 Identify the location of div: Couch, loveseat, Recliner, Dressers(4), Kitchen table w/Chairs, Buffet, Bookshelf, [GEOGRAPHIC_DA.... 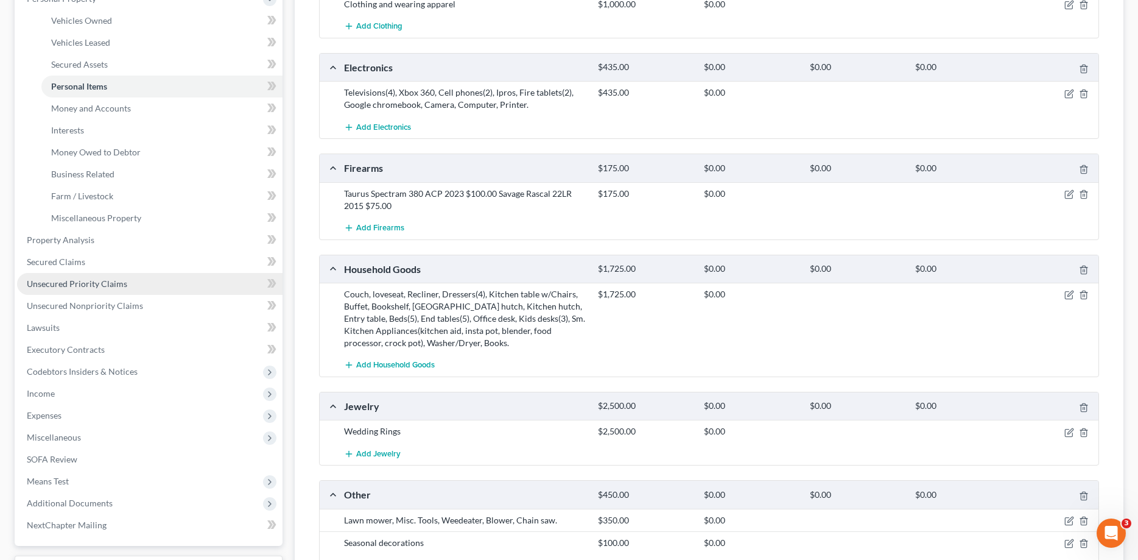
(465, 318).